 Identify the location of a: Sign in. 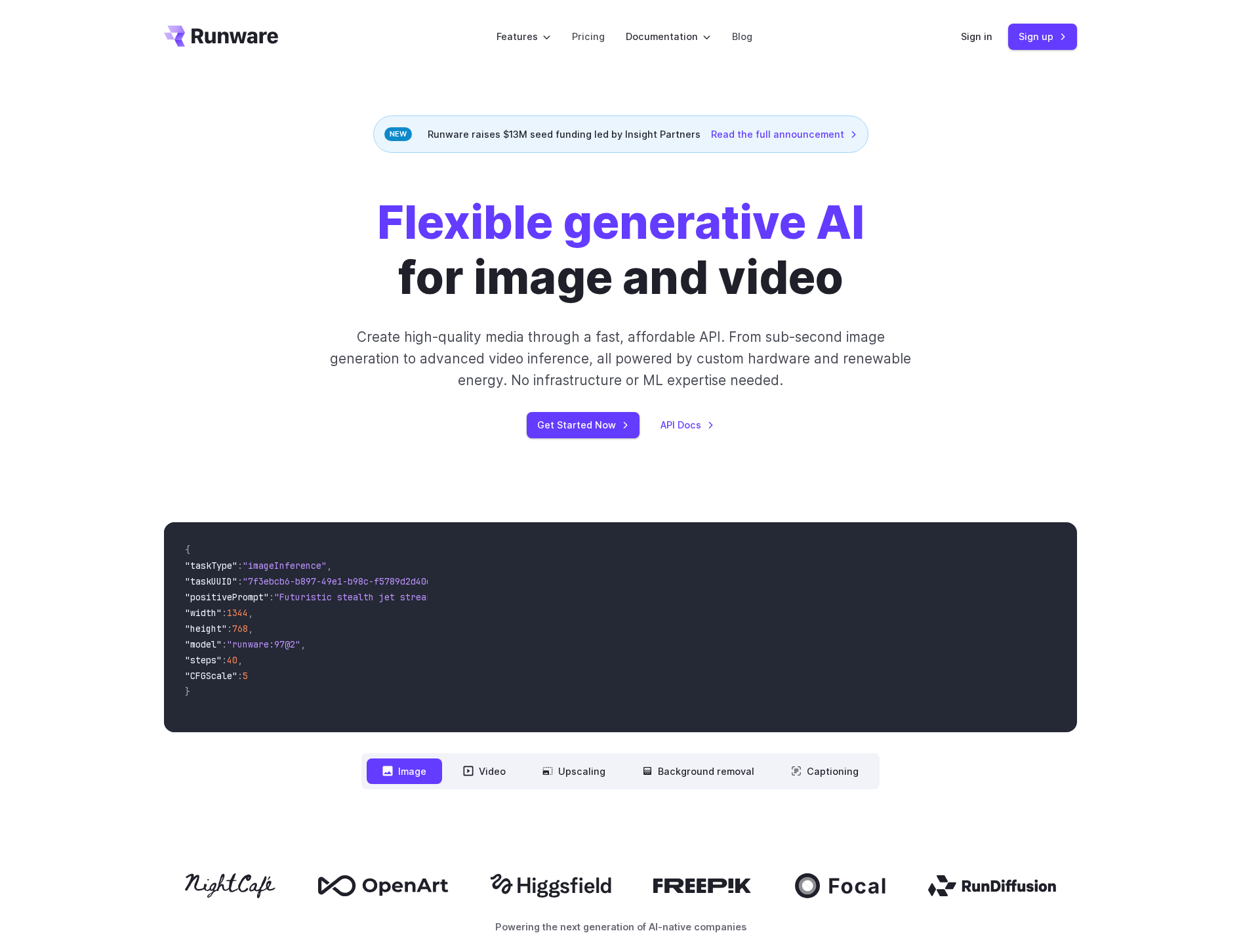
(976, 36).